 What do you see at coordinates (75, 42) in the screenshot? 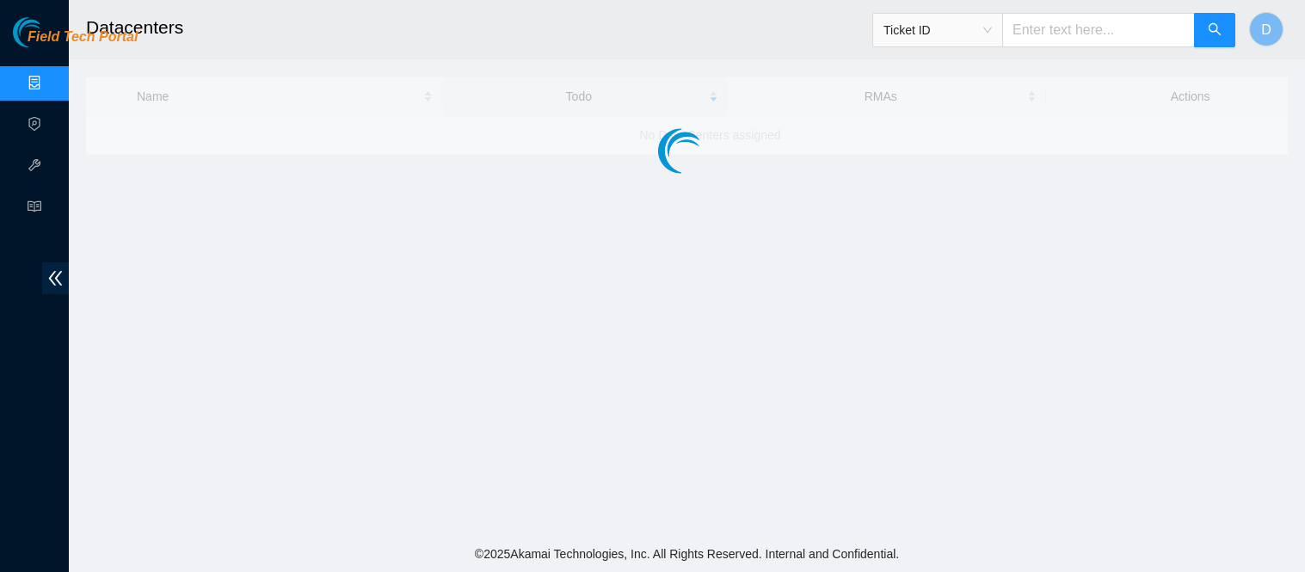
I see `a: Akamai TechnologiesField Tech Portal` at bounding box center [75, 42].